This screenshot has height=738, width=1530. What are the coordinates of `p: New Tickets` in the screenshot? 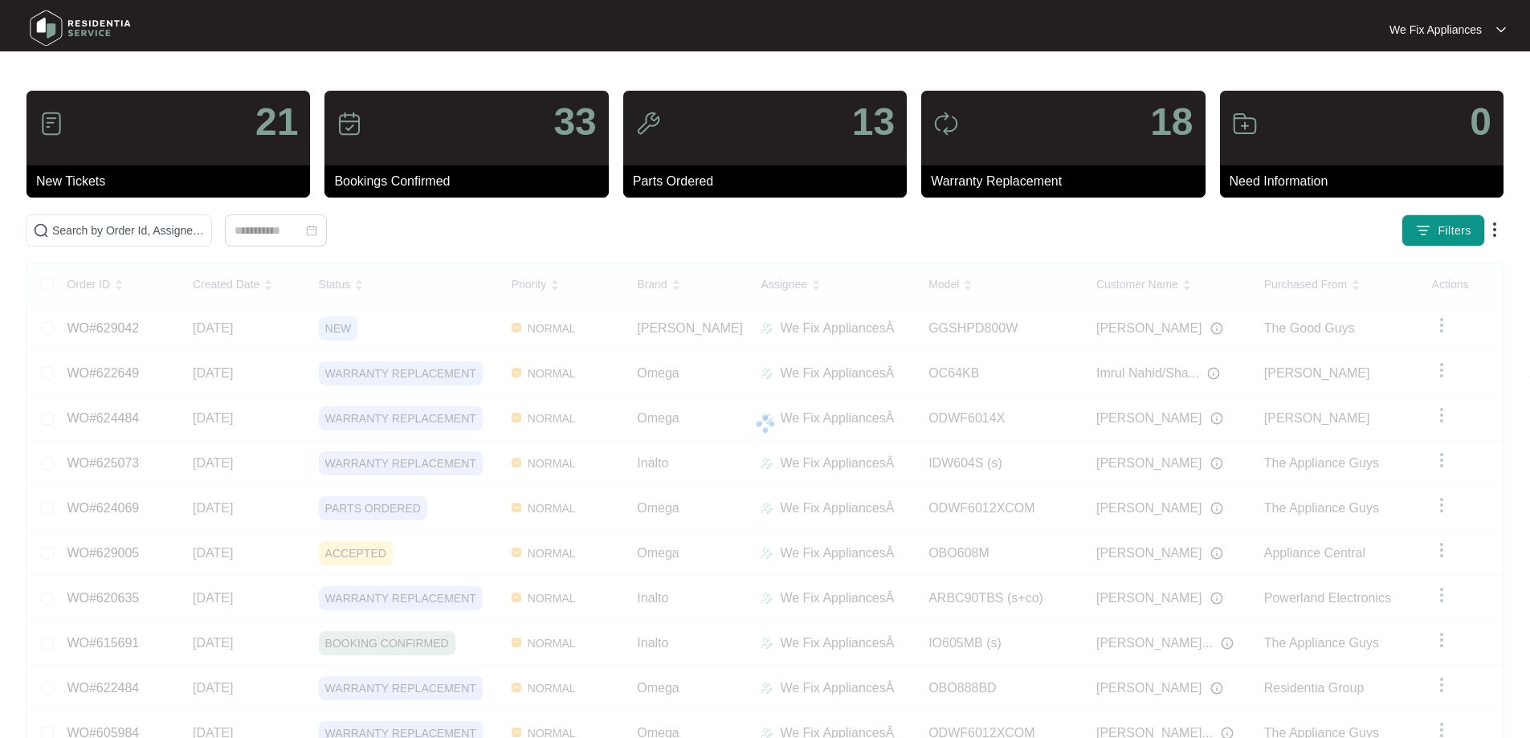 It's located at (173, 181).